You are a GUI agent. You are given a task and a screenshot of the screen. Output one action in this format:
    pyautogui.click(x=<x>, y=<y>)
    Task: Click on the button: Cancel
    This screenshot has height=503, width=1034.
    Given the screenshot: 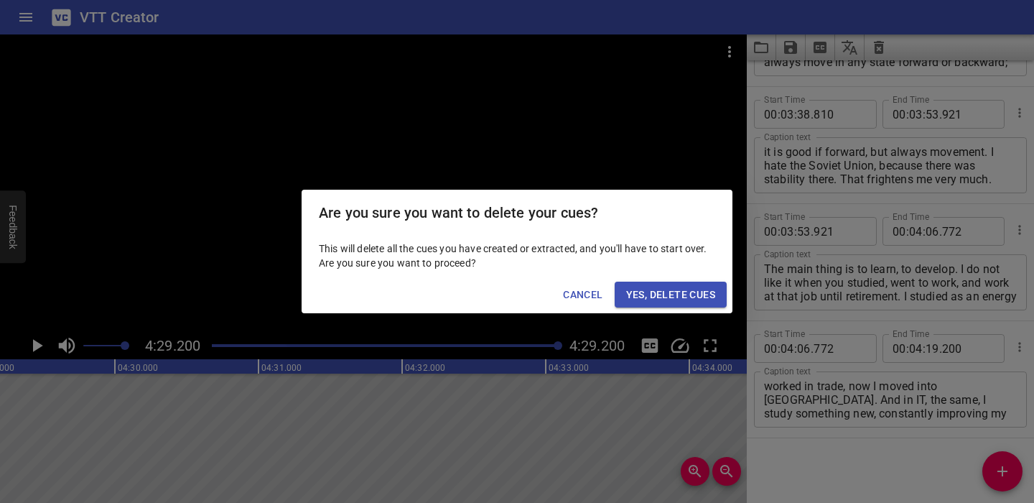 What is the action you would take?
    pyautogui.click(x=582, y=294)
    